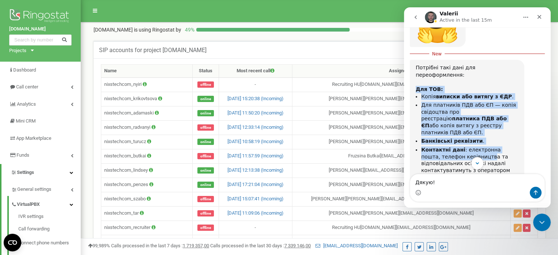 Image resolution: width=558 pixels, height=255 pixels. What do you see at coordinates (147, 227) in the screenshot?
I see `td: nixstechcom_recruiter` at bounding box center [147, 227].